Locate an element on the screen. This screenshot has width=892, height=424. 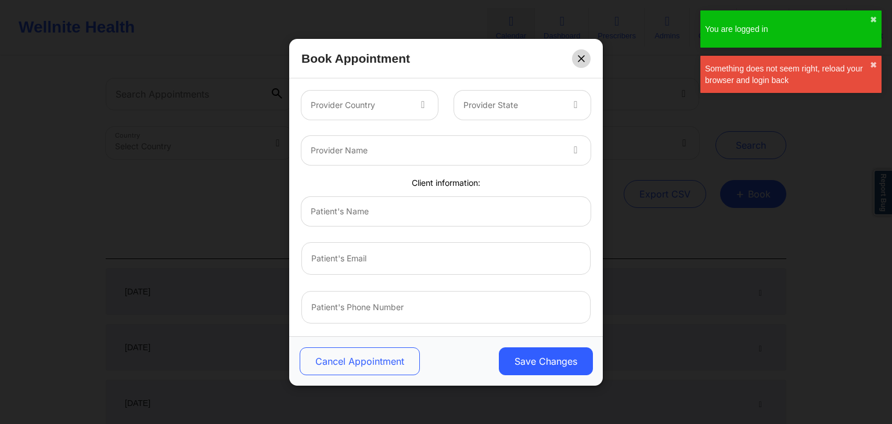
input: Patient's Phone Number is located at coordinates (446, 307).